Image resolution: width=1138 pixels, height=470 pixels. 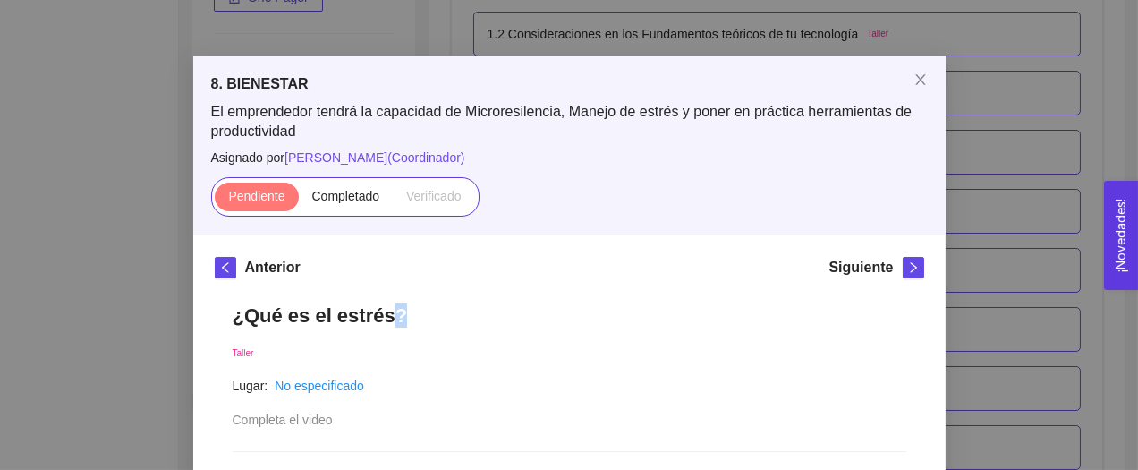 I want to click on span: Completado, so click(x=346, y=196).